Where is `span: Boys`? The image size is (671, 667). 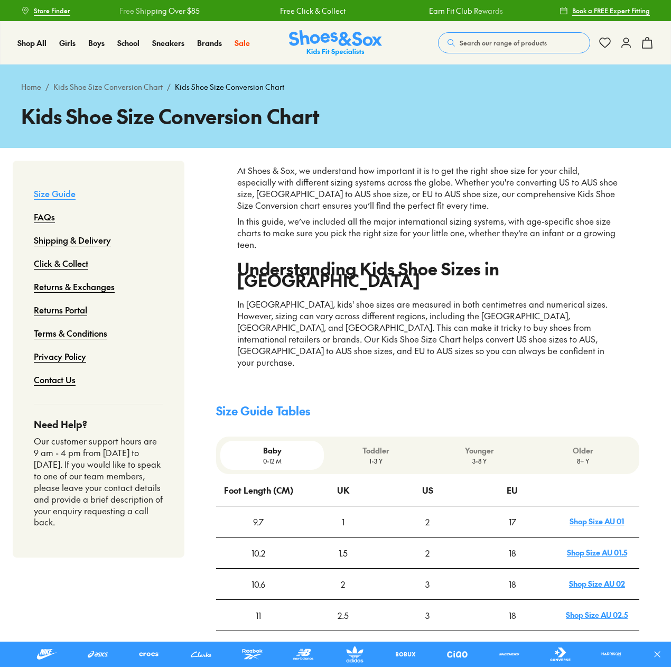
span: Boys is located at coordinates (96, 43).